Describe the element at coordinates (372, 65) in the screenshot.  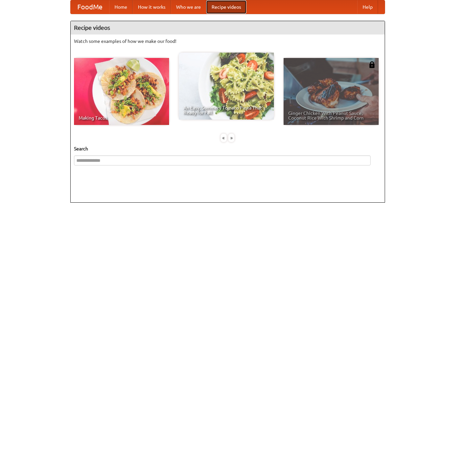
I see `img: 483408.png` at that location.